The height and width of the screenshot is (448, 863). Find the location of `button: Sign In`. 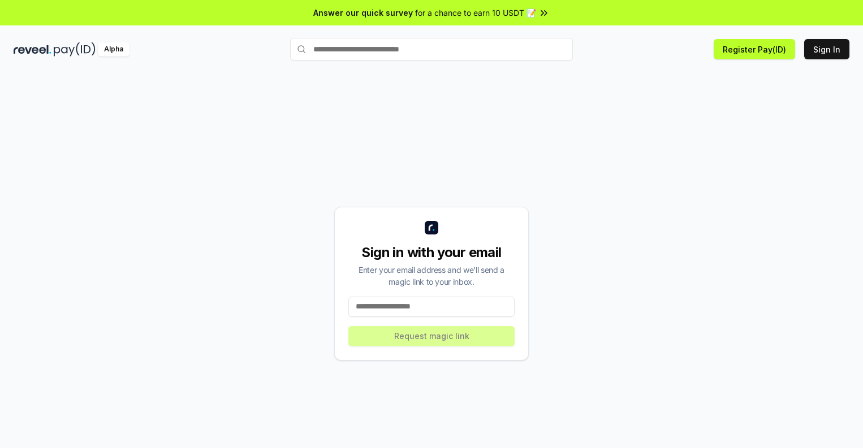

button: Sign In is located at coordinates (827, 49).